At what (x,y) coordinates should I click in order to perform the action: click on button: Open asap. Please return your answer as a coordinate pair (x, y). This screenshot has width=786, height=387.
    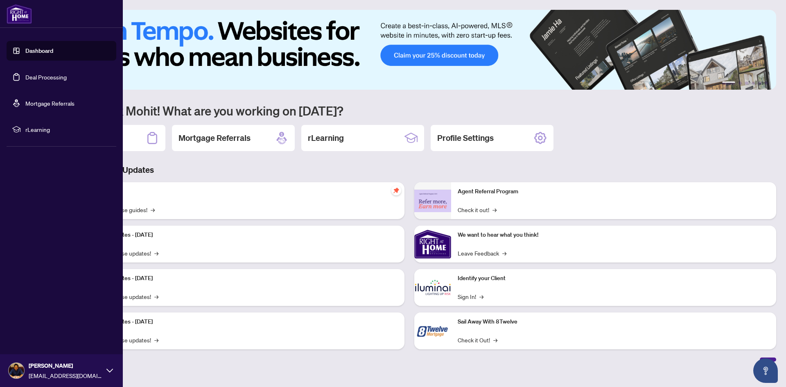
    Looking at the image, I should click on (766, 371).